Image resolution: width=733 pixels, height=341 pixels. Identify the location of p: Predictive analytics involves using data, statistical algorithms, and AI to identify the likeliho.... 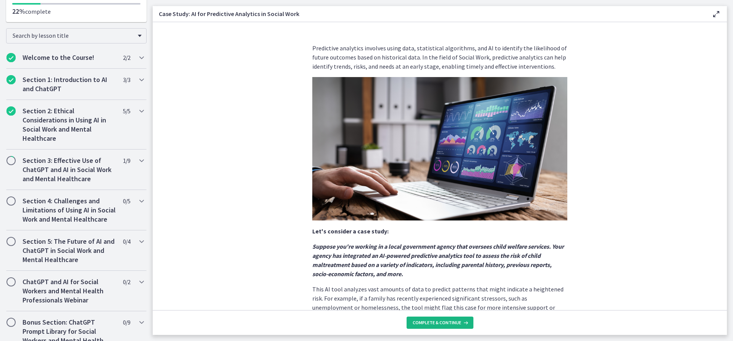
(440, 57).